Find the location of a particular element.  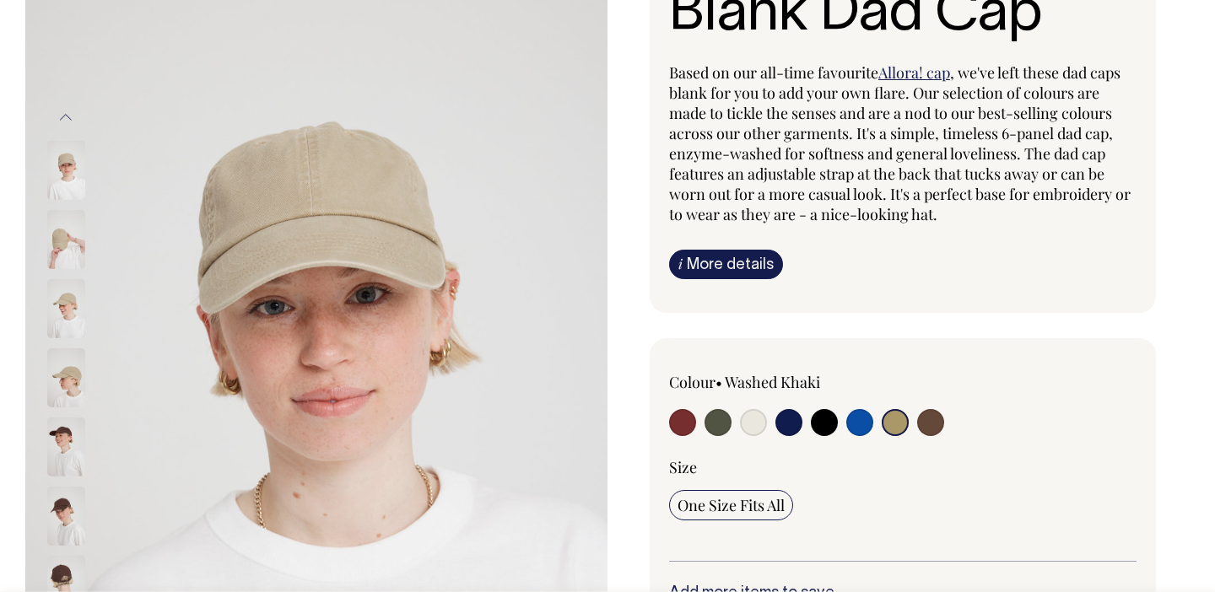

button: Previous is located at coordinates (66, 117).